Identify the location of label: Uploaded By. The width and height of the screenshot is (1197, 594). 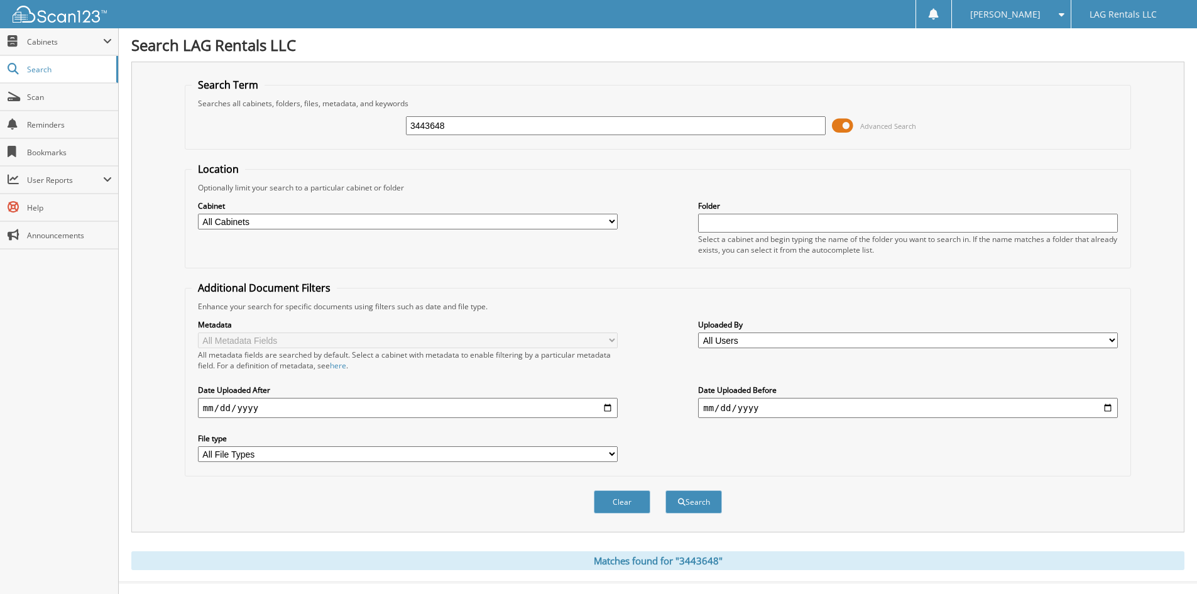
(908, 324).